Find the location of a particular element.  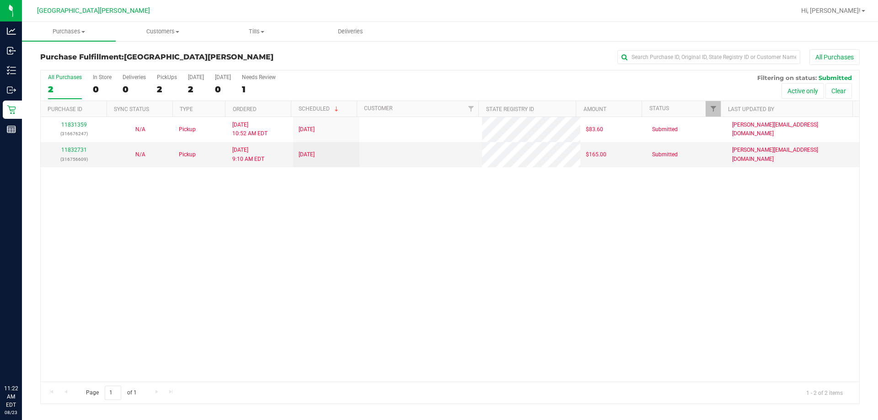

button: All Purchases is located at coordinates (835, 57).